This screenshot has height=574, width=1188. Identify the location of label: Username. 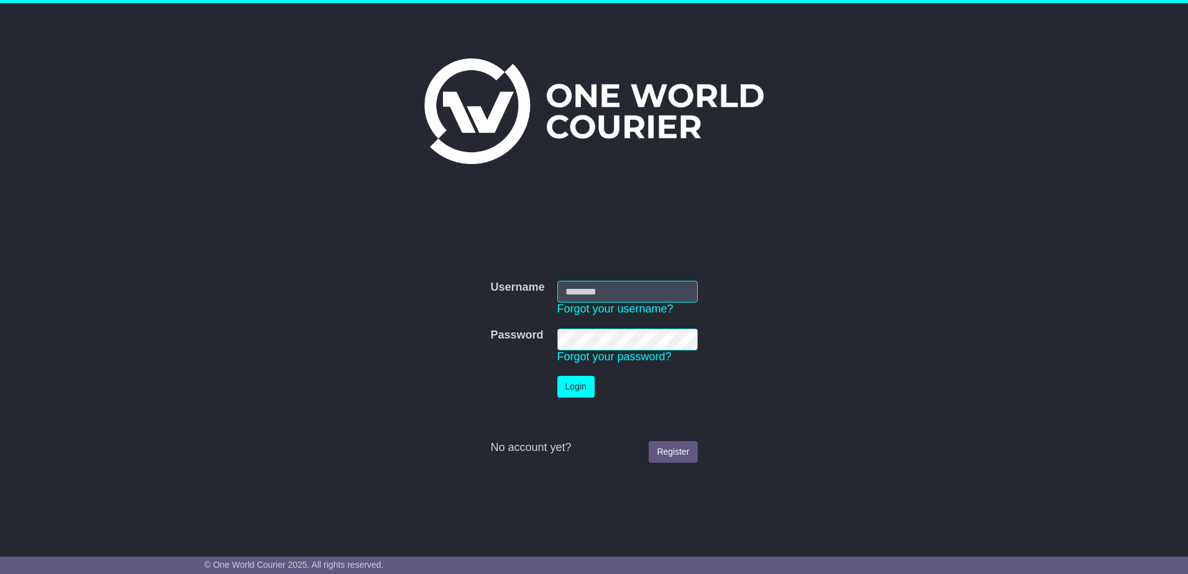
(517, 288).